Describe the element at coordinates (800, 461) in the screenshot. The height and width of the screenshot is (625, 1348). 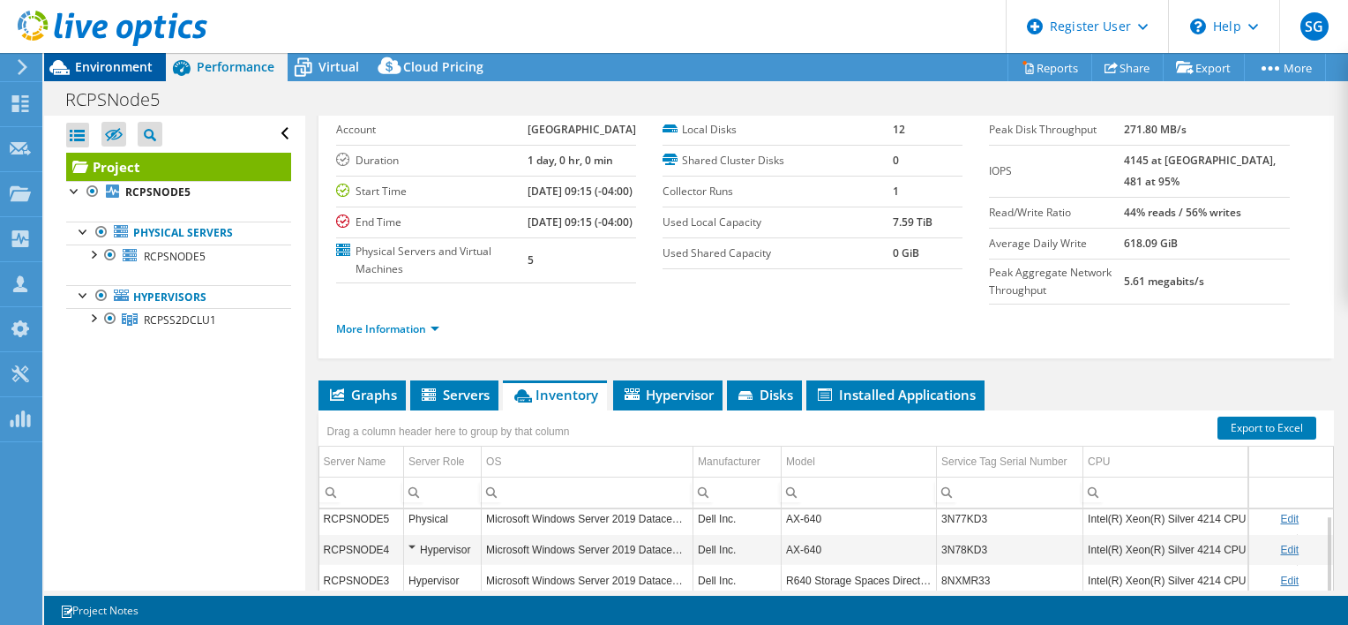
I see `div: Model` at that location.